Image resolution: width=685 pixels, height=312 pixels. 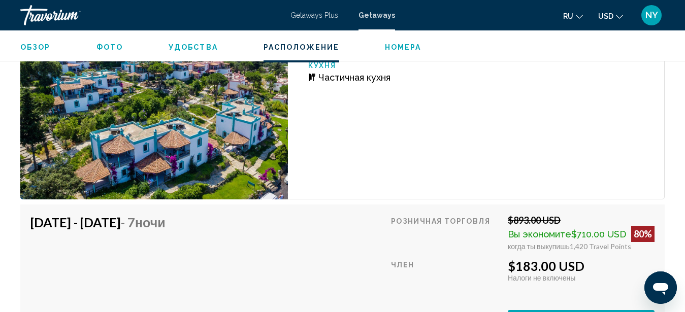 What do you see at coordinates (143, 222) in the screenshot?
I see `span: - 7` at bounding box center [143, 222].